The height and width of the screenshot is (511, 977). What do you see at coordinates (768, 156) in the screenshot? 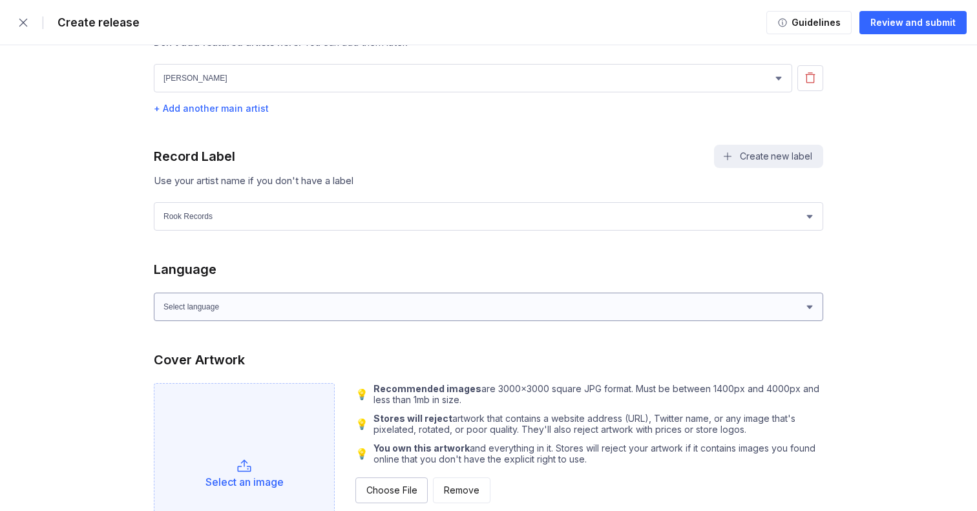
I see `button: Create new label` at bounding box center [768, 156].